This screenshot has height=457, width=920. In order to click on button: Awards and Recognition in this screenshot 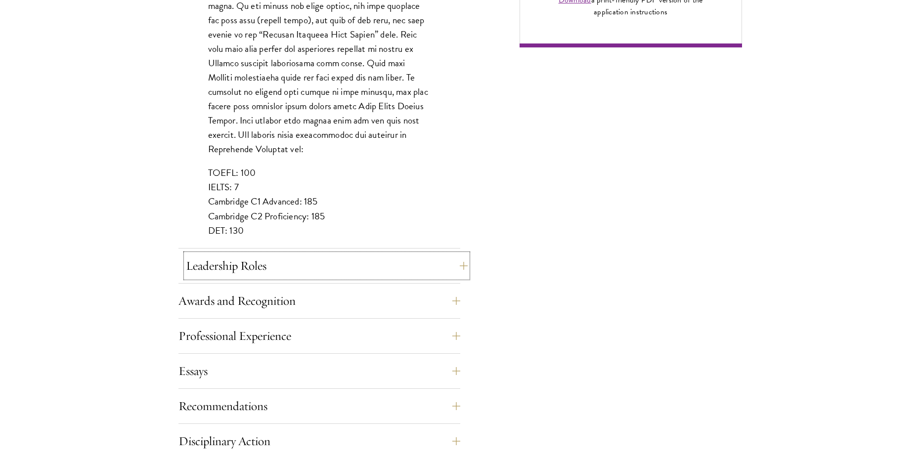, I will do `click(319, 301)`.